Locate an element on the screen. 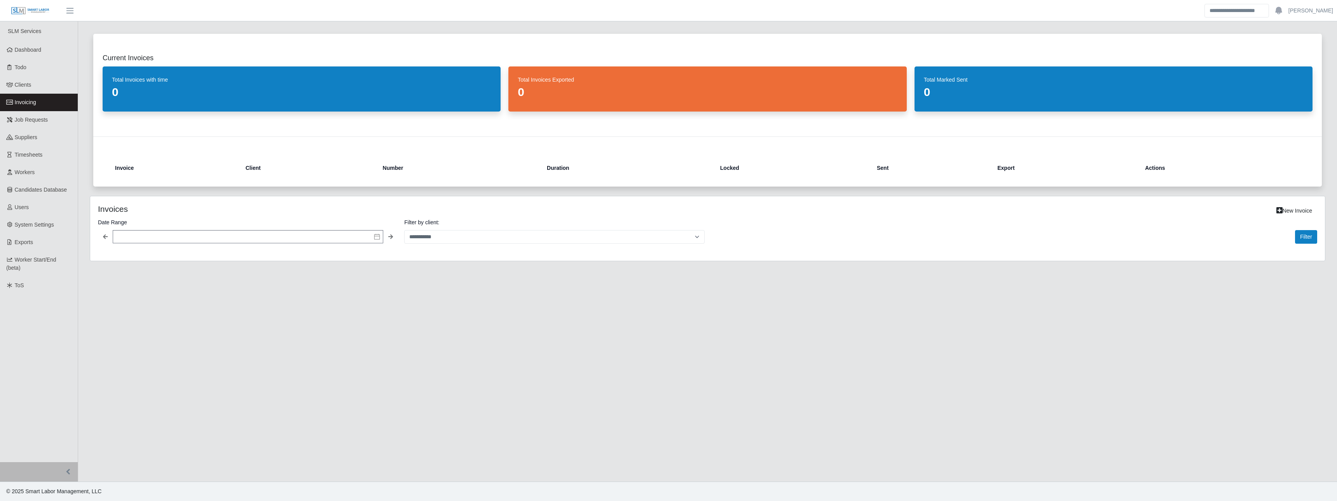 The height and width of the screenshot is (501, 1337). span: Job Requests is located at coordinates (31, 120).